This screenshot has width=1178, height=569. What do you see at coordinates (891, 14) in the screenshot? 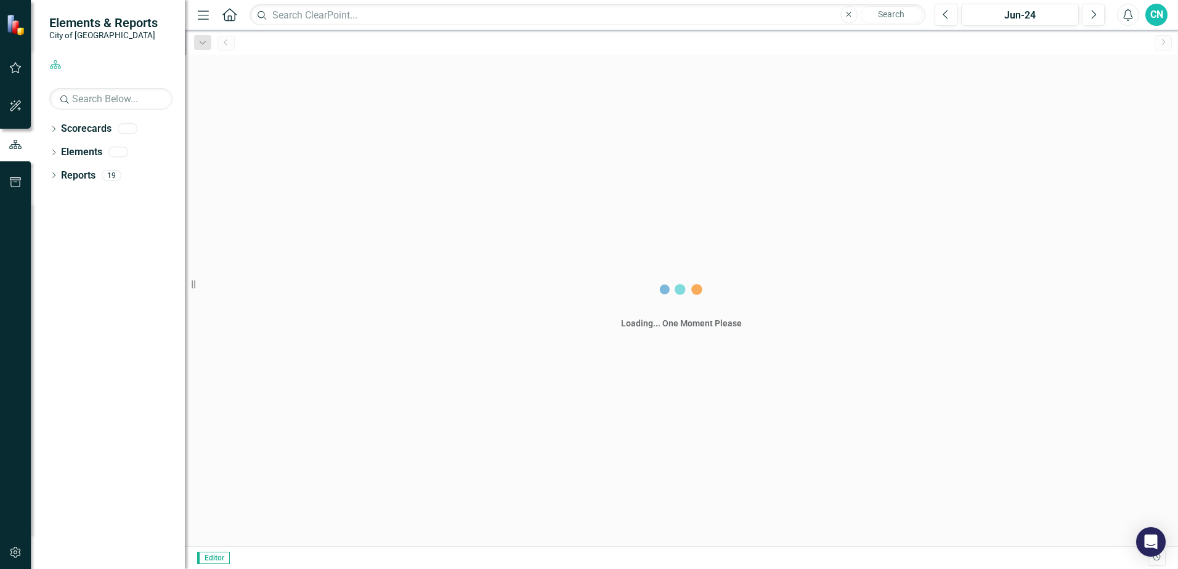
I see `span: Search` at bounding box center [891, 14].